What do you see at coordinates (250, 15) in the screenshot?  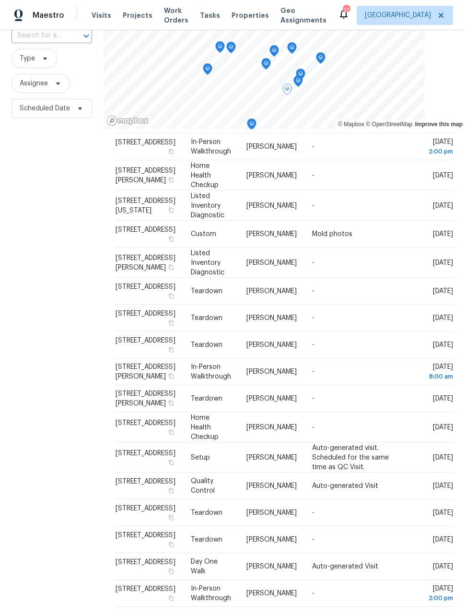 I see `span: Properties` at bounding box center [250, 15].